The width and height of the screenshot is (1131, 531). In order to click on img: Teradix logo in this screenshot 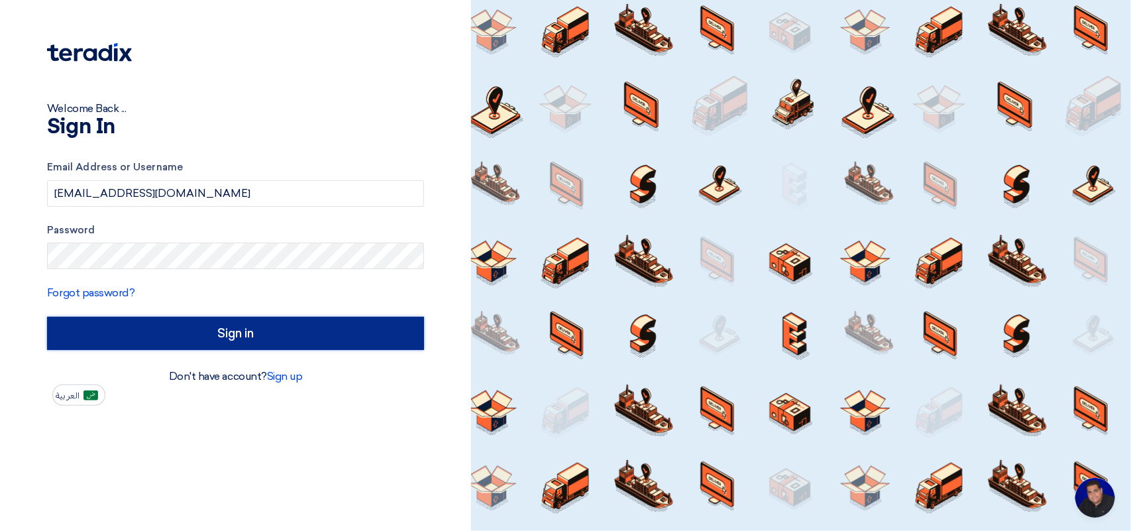, I will do `click(89, 52)`.